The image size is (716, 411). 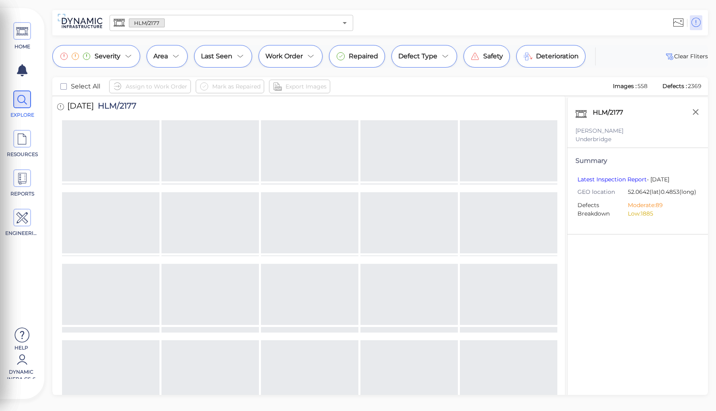 What do you see at coordinates (22, 155) in the screenshot?
I see `span: RESOURCES` at bounding box center [22, 155].